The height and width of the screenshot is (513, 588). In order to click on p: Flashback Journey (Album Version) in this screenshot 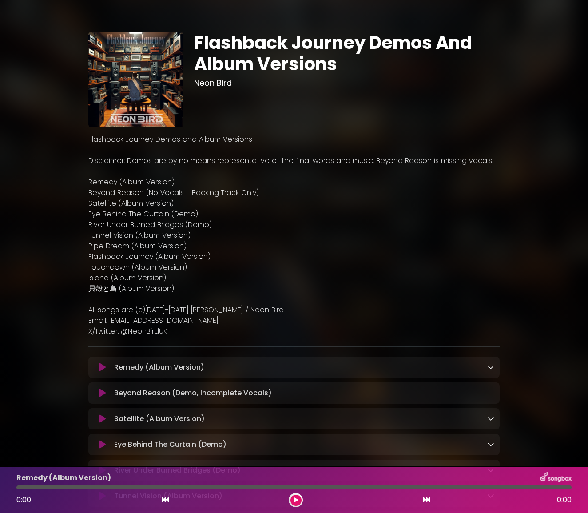, I will do `click(294, 257)`.